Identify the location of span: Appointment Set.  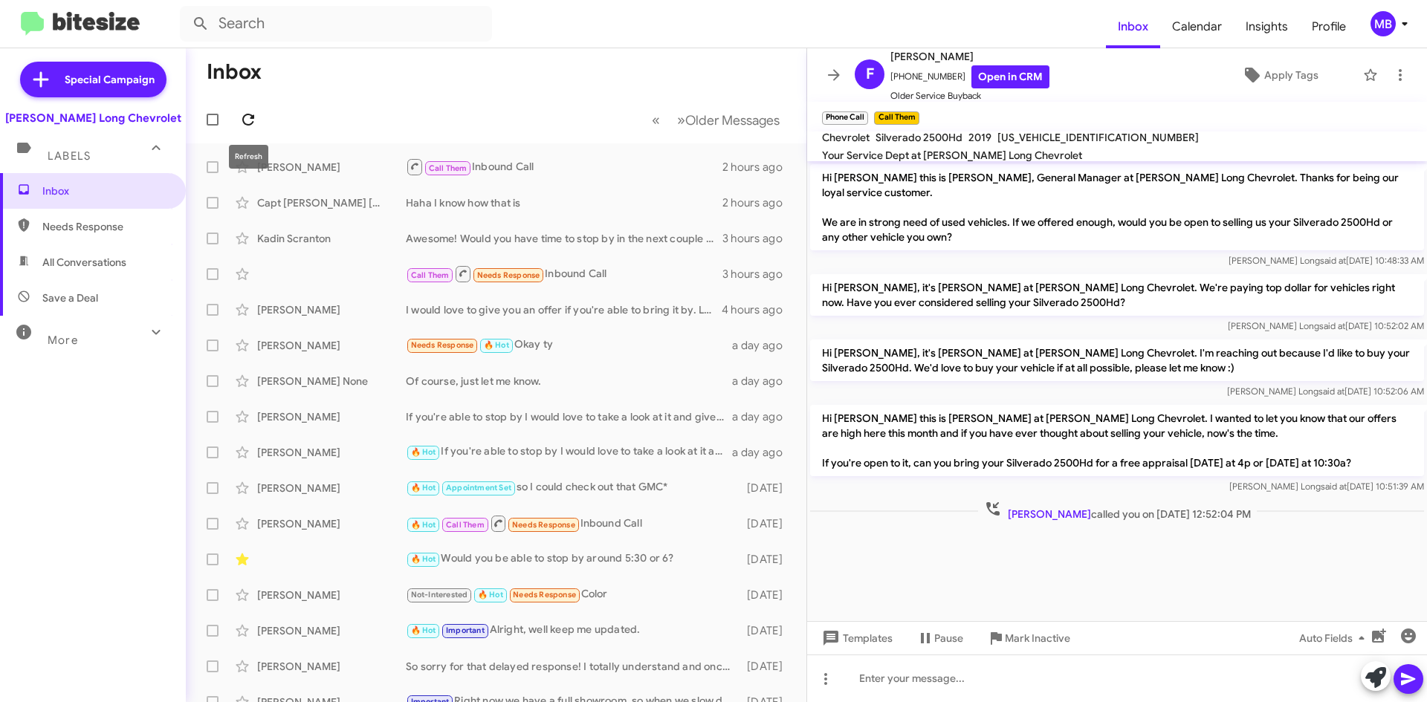
(479, 488).